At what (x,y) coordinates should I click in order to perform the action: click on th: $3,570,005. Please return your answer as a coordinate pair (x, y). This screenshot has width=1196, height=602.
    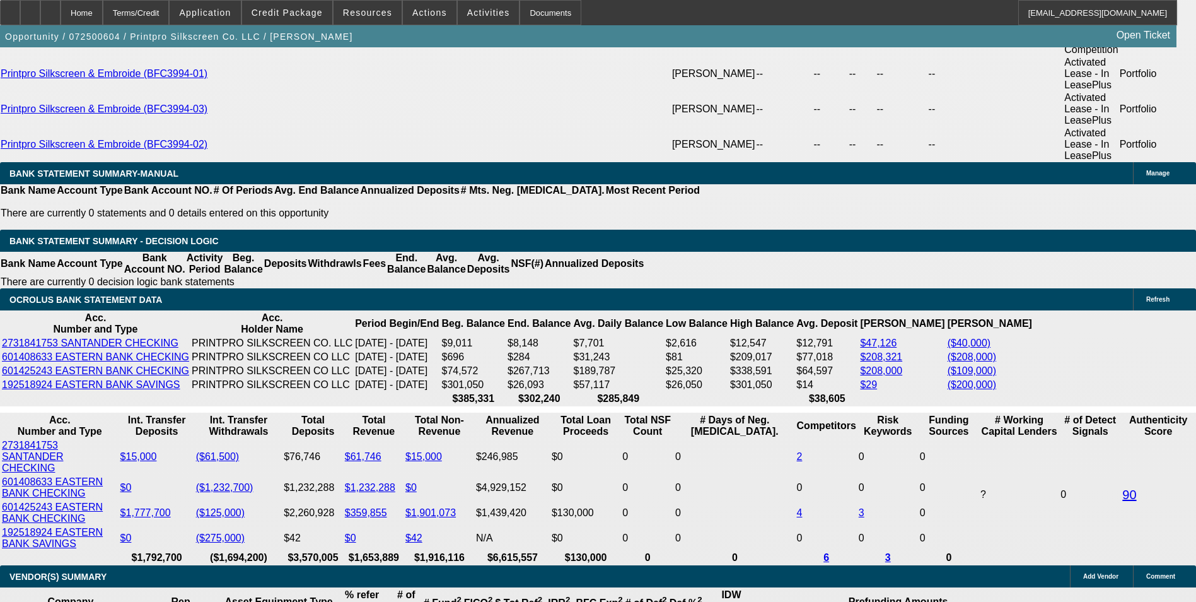
    Looking at the image, I should click on (313, 557).